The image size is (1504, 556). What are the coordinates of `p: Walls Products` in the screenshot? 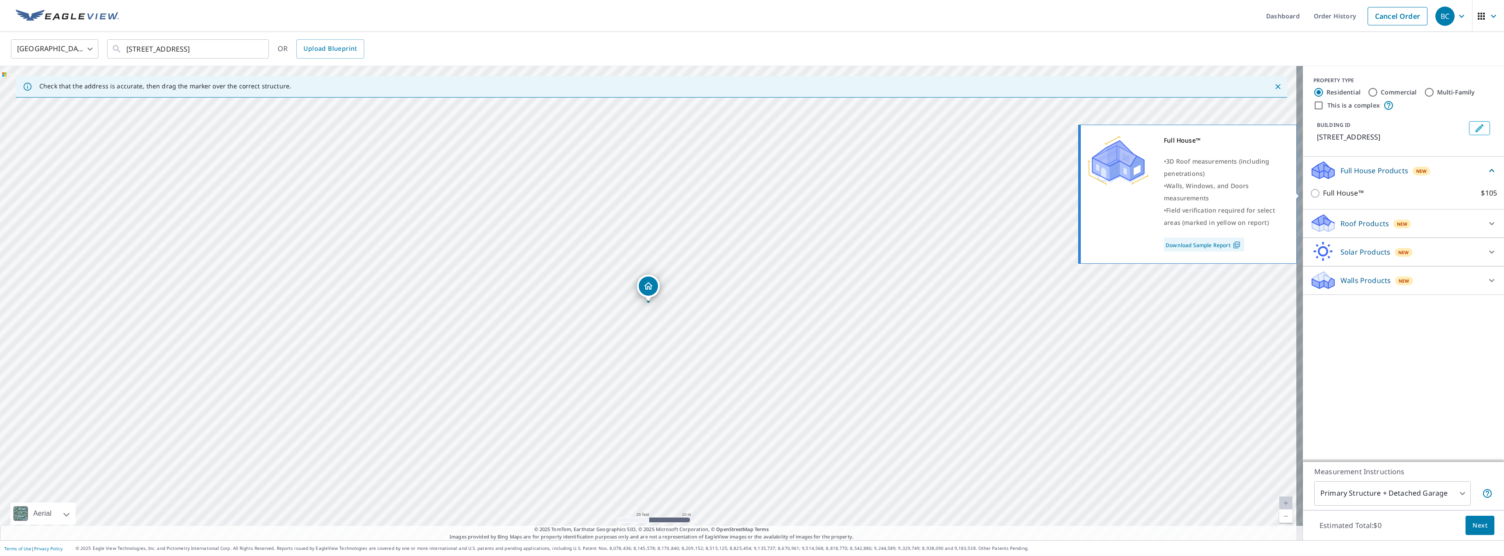 It's located at (1365, 280).